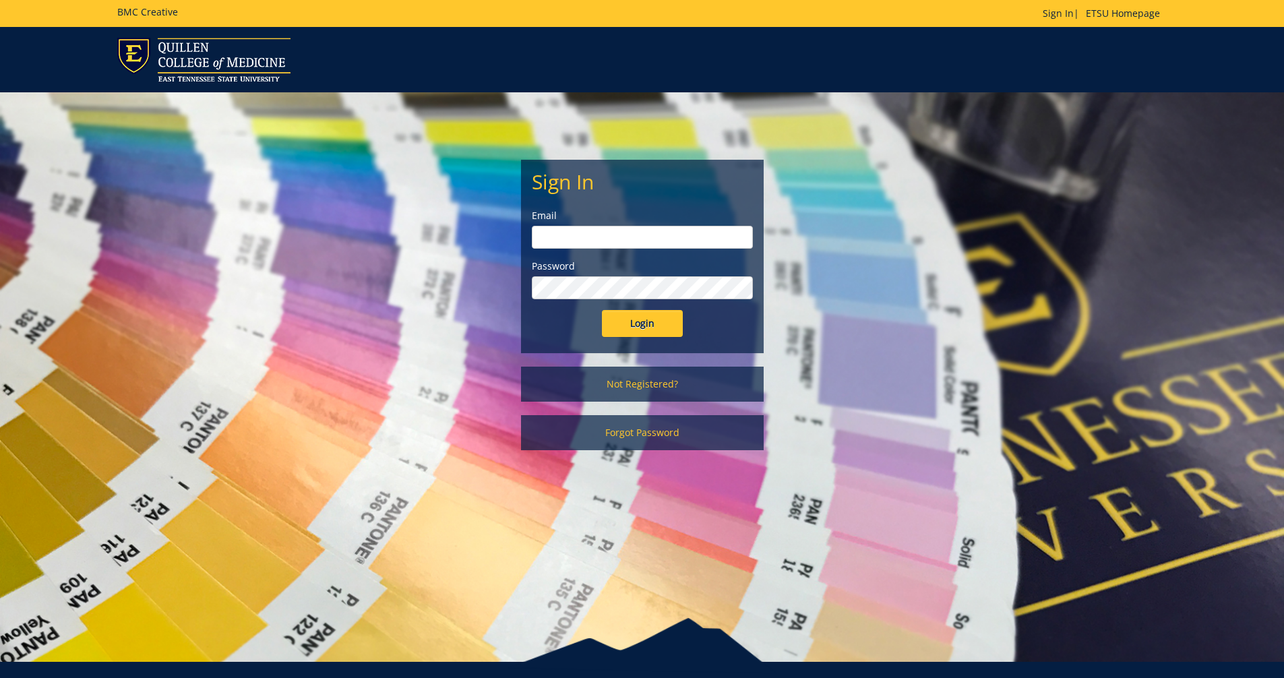 The height and width of the screenshot is (678, 1284). Describe the element at coordinates (203, 59) in the screenshot. I see `img: ETSU logo` at that location.